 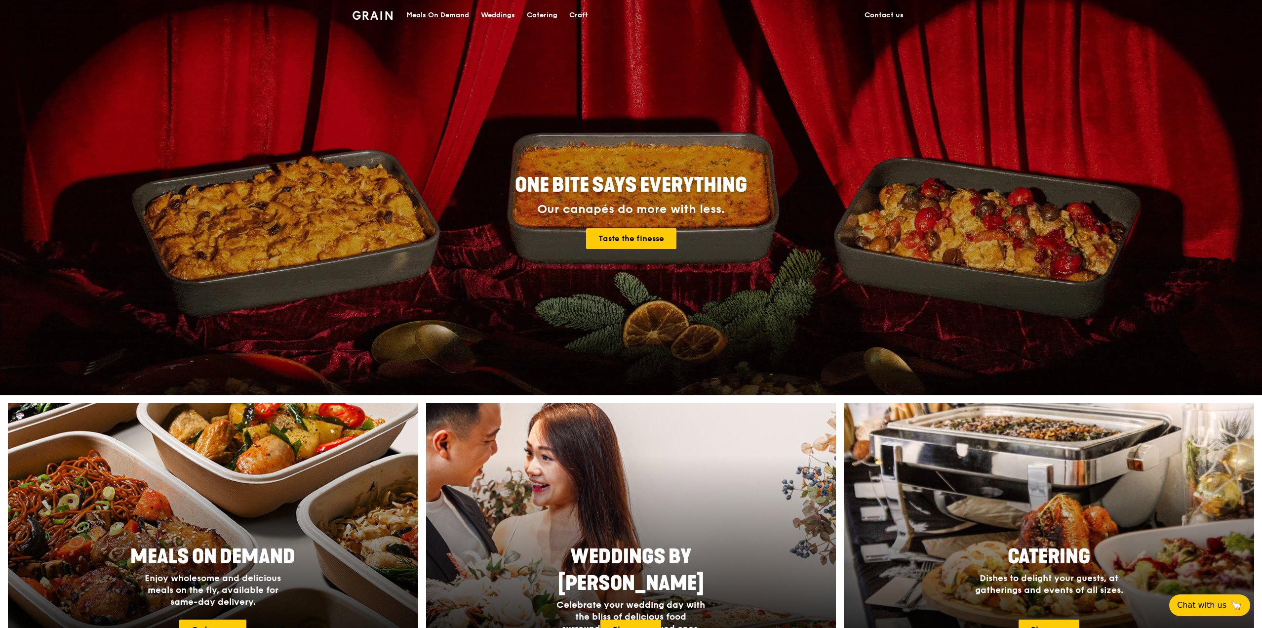 What do you see at coordinates (579, 15) in the screenshot?
I see `div: Craft` at bounding box center [579, 15].